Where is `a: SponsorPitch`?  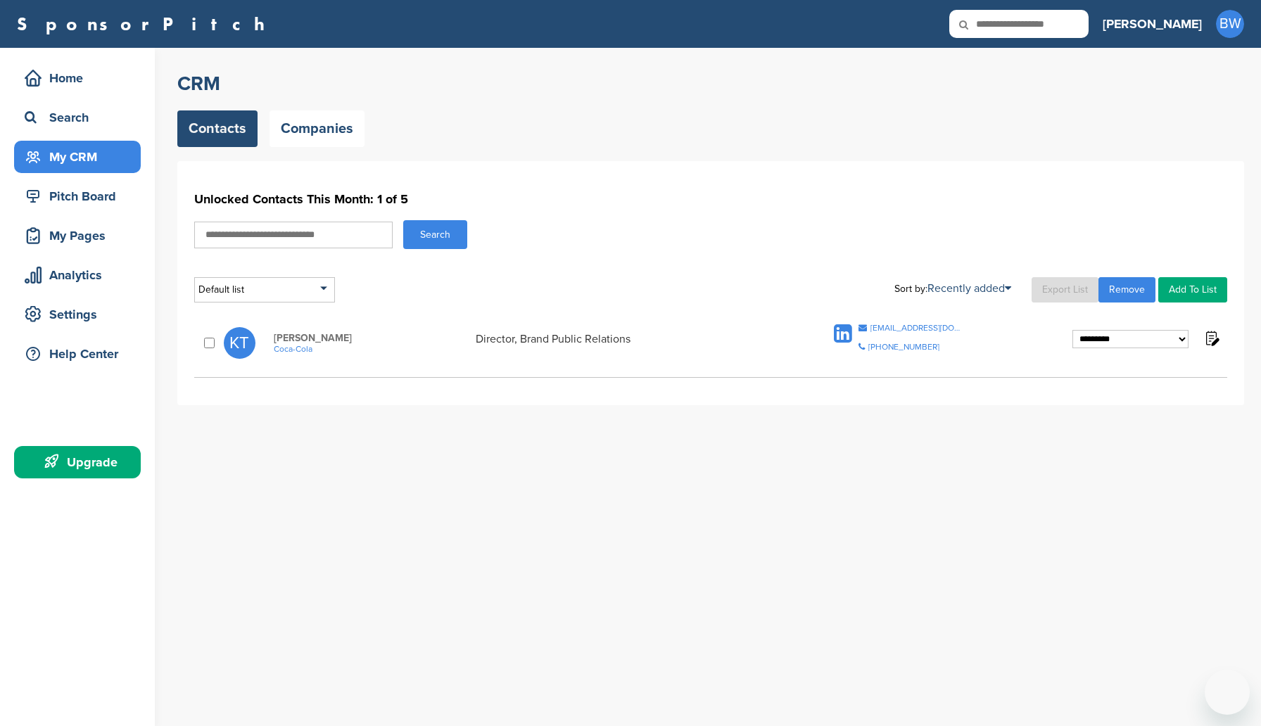
a: SponsorPitch is located at coordinates (145, 24).